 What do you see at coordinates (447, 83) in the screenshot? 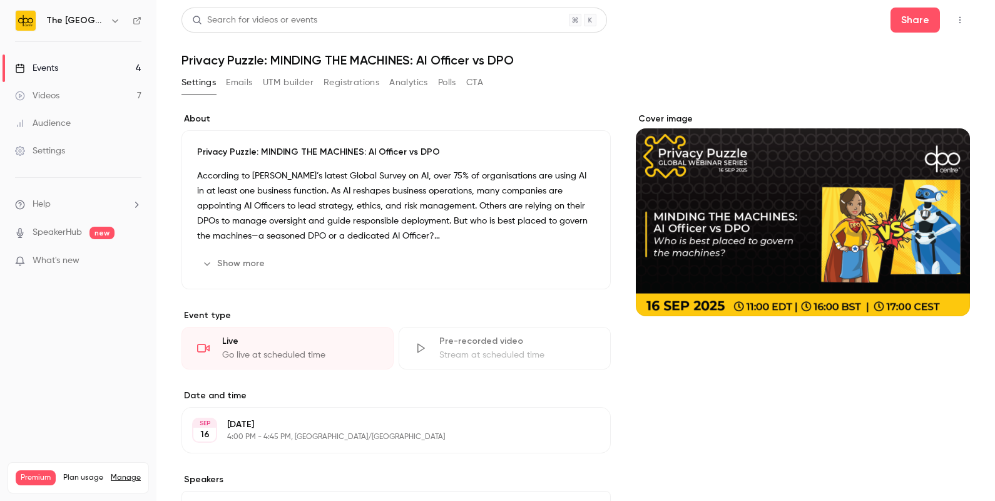
I see `button: Polls` at bounding box center [447, 83].